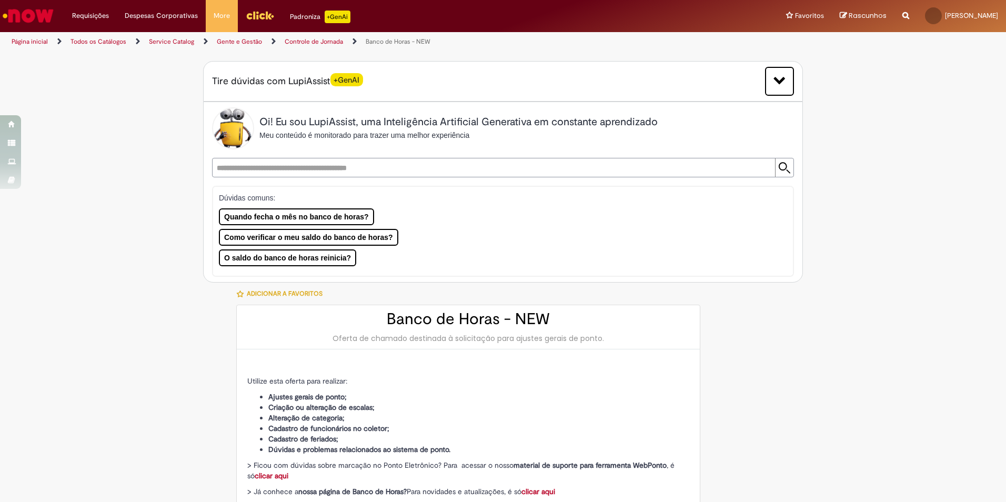 This screenshot has height=502, width=1006. Describe the element at coordinates (335, 42) in the screenshot. I see `ul: Trilhas de página` at that location.